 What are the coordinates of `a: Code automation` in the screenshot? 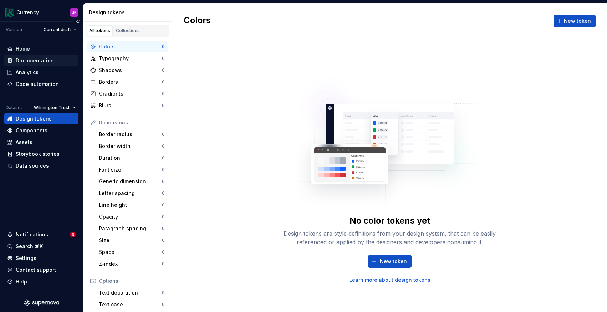 It's located at (41, 84).